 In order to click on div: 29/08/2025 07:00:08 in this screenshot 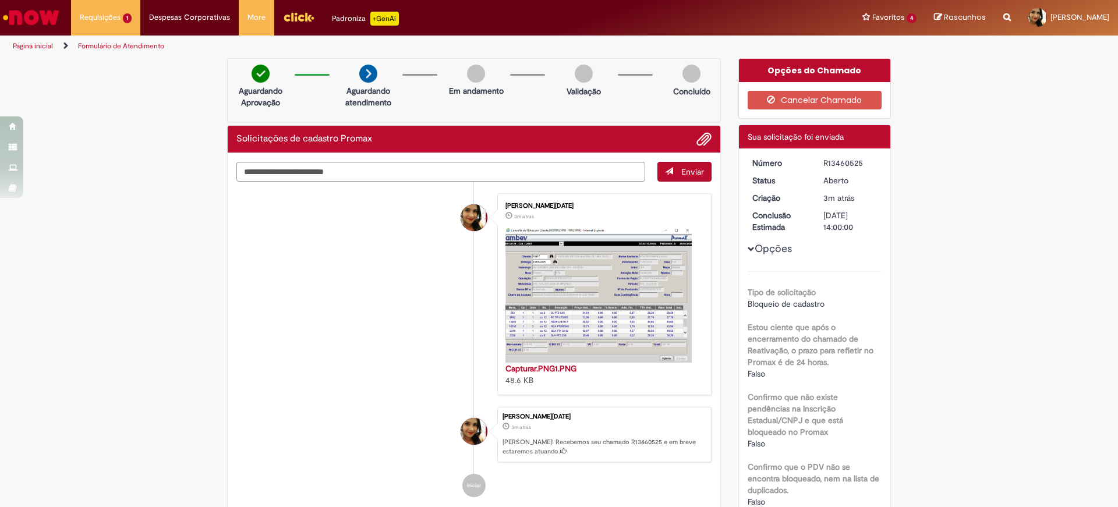, I will do `click(850, 198)`.